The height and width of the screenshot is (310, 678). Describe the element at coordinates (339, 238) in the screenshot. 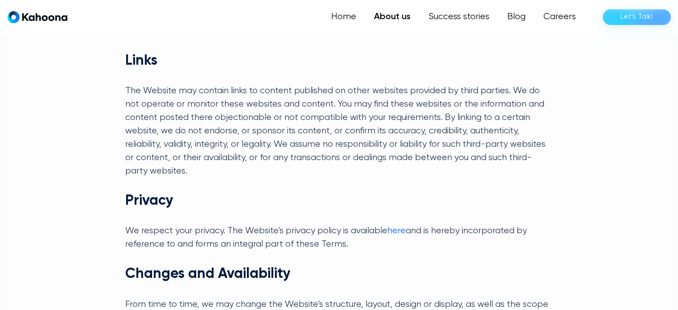

I see `p: We respect your privacy. The Website’s privacy policy is available and is hereby incorporated by ...` at that location.